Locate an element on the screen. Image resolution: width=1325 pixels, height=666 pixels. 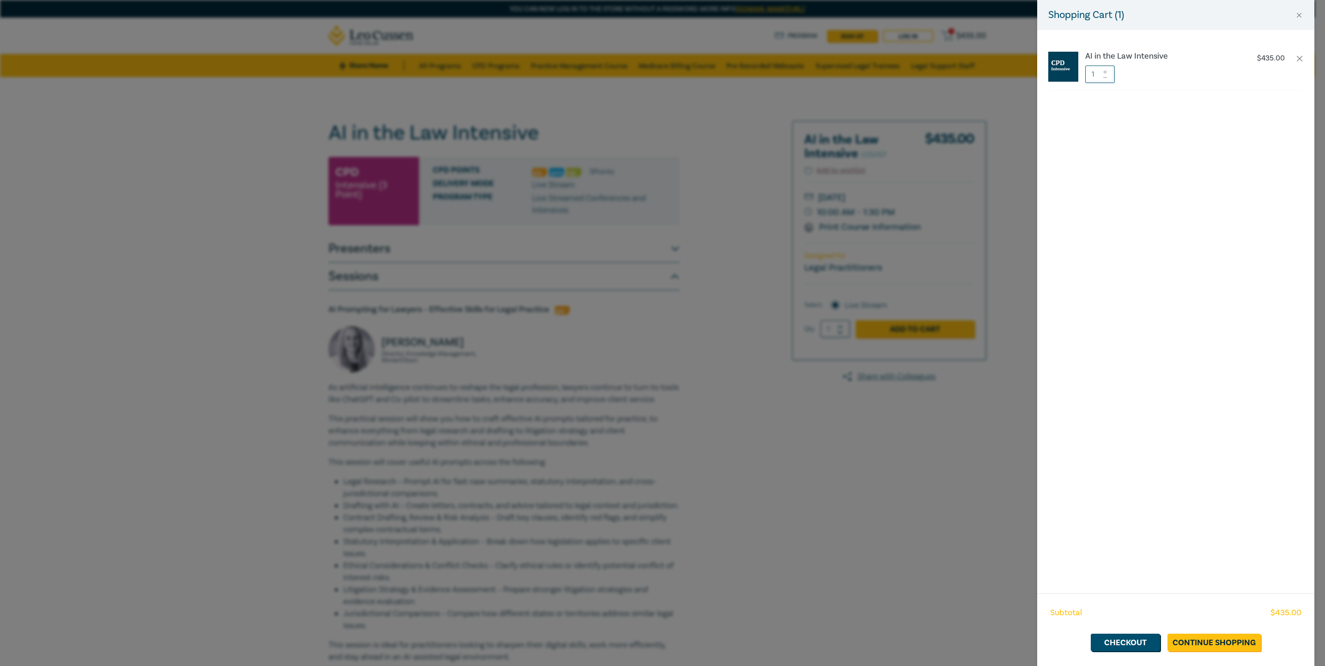
img: CPD%20Intensive.jpg is located at coordinates (1063, 67).